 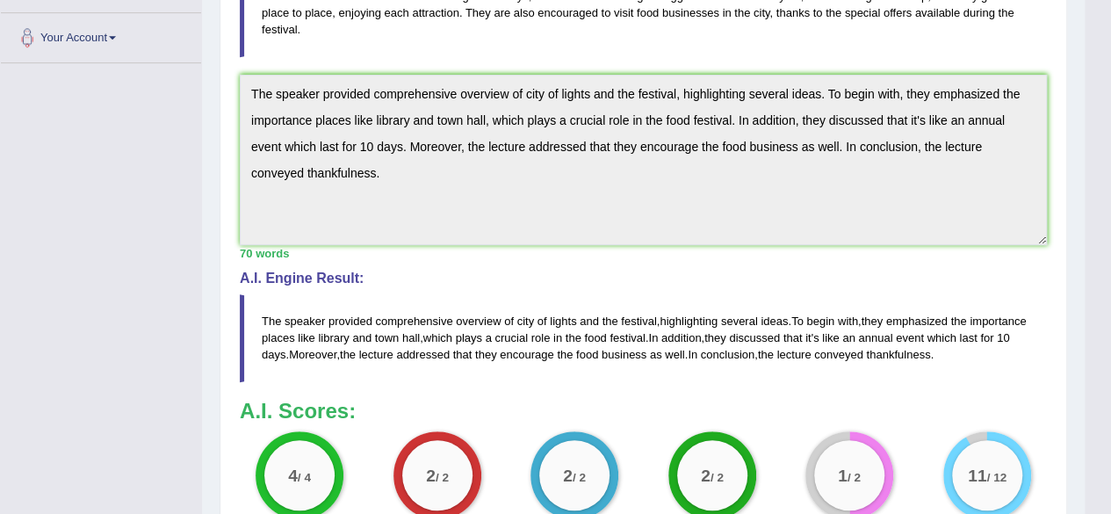 What do you see at coordinates (414, 321) in the screenshot?
I see `span: comprehensive` at bounding box center [414, 321].